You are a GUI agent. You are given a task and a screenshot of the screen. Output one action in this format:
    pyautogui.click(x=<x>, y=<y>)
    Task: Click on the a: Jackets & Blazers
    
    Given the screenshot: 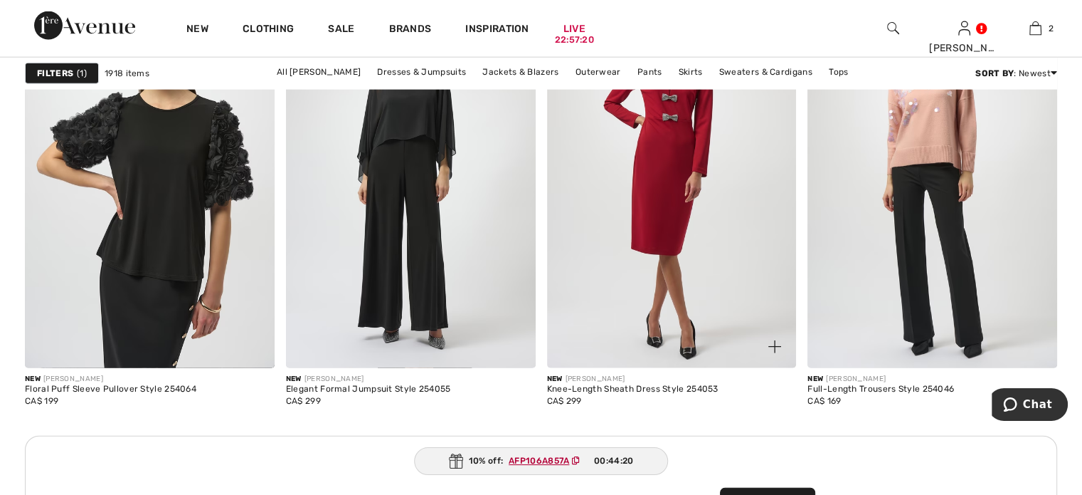 What is the action you would take?
    pyautogui.click(x=520, y=72)
    